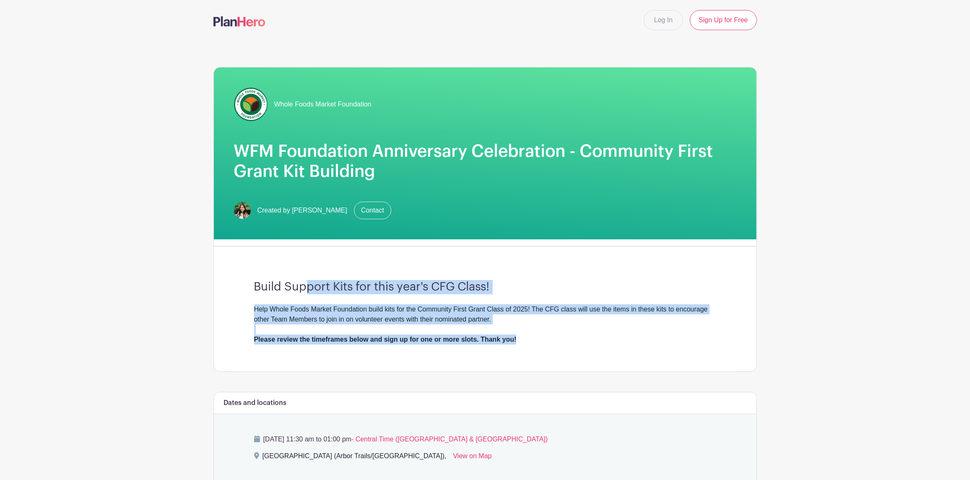 The height and width of the screenshot is (480, 970). Describe the element at coordinates (385, 339) in the screenshot. I see `strong: Please review the timeframes below and sign up for one or more slots. Thank you!` at that location.